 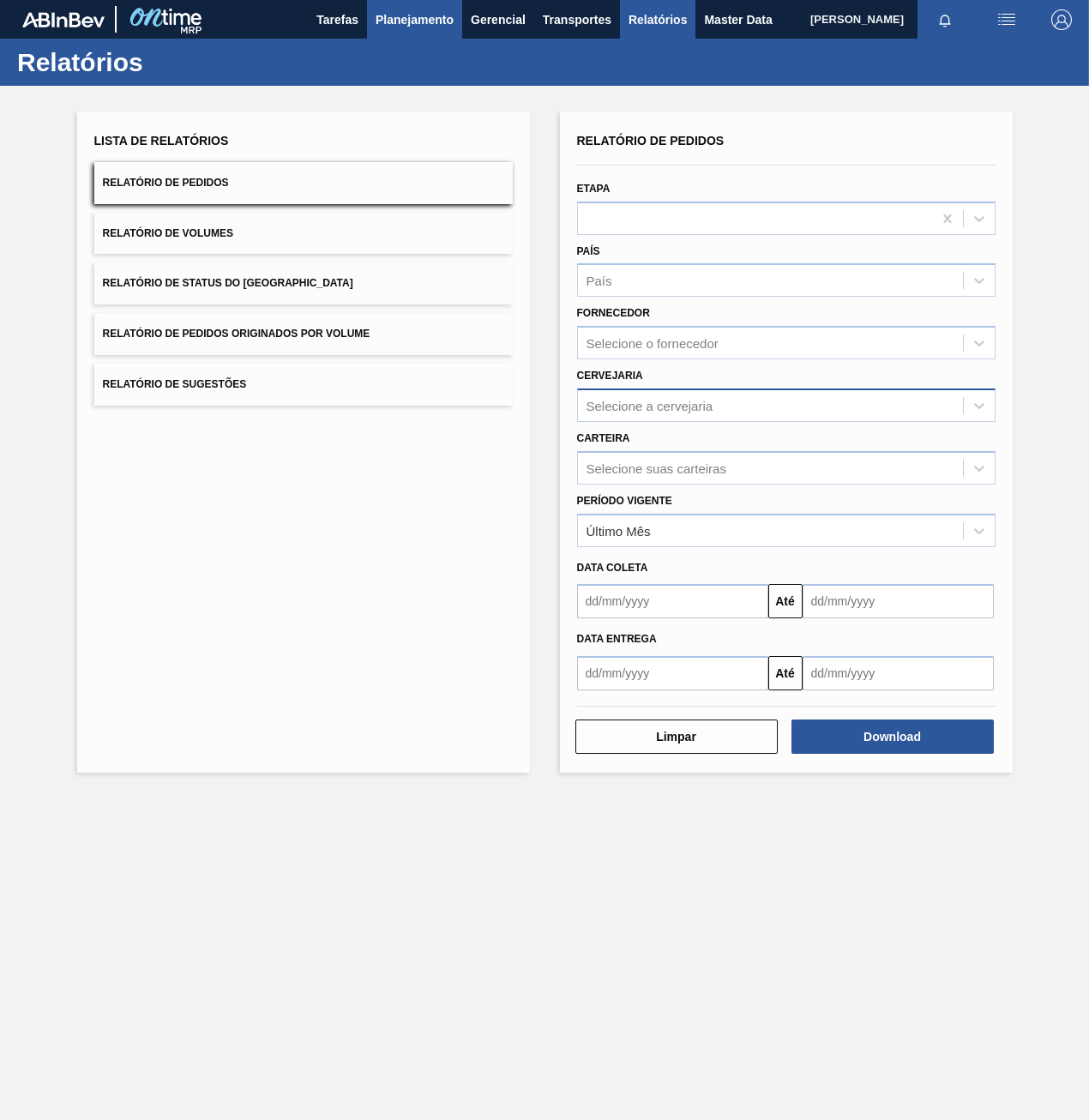 I want to click on div: País, so click(x=600, y=280).